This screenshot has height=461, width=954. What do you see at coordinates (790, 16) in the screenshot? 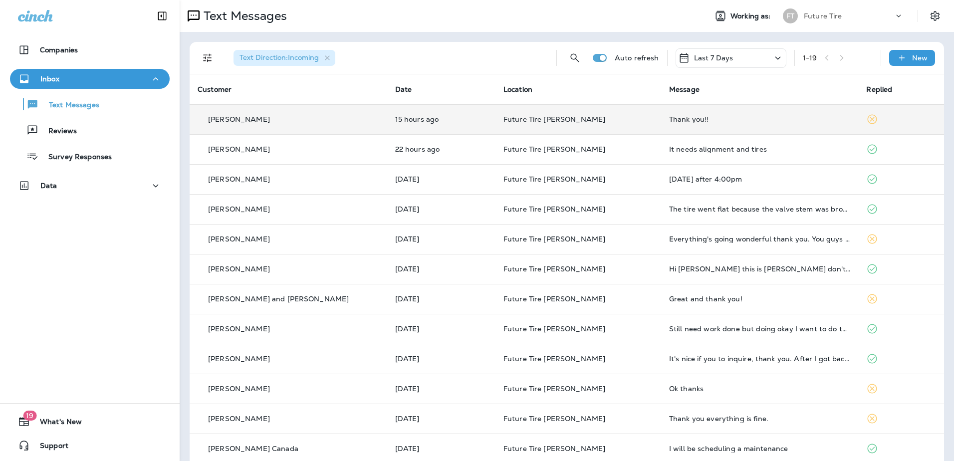
I see `div: FT` at bounding box center [790, 16].